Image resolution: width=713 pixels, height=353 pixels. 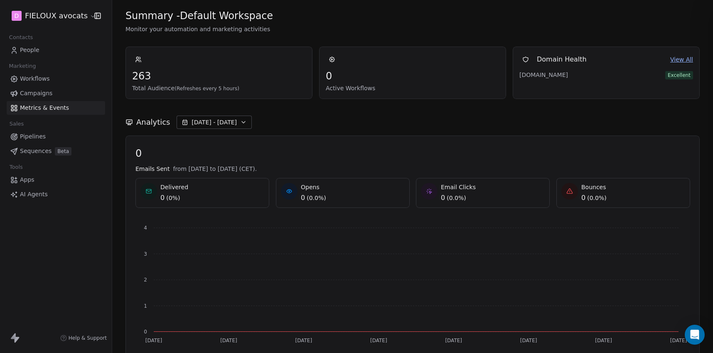 I want to click on span: Domain Health, so click(x=562, y=59).